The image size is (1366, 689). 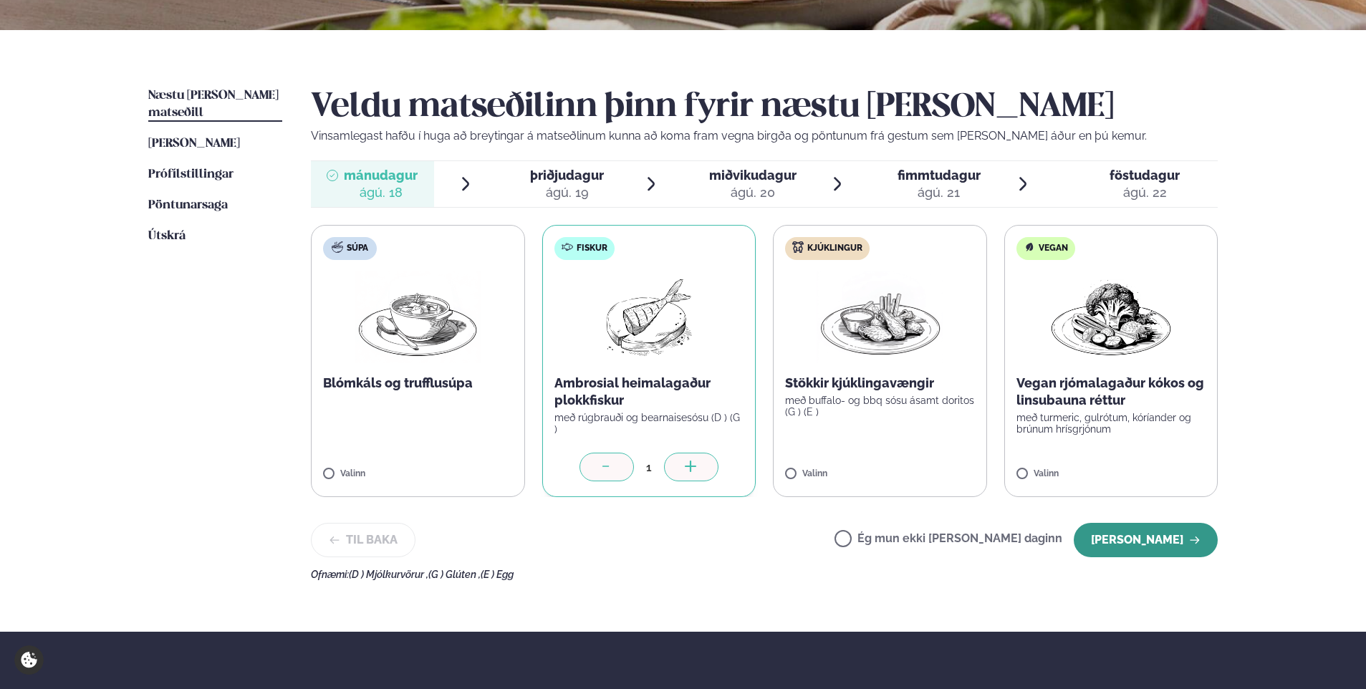 I want to click on span: Prófílstillingar, so click(x=190, y=174).